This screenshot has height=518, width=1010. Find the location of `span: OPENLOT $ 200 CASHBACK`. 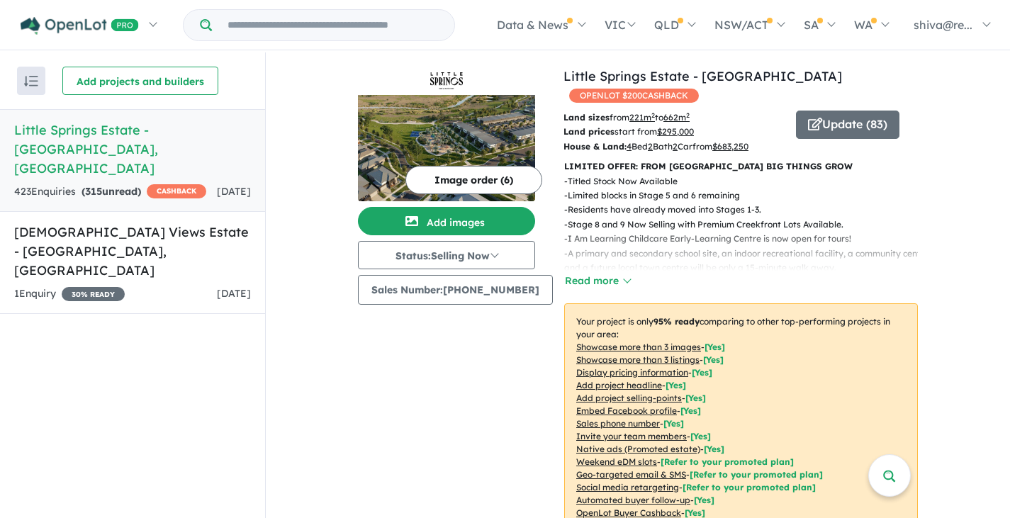

span: OPENLOT $ 200 CASHBACK is located at coordinates (634, 96).